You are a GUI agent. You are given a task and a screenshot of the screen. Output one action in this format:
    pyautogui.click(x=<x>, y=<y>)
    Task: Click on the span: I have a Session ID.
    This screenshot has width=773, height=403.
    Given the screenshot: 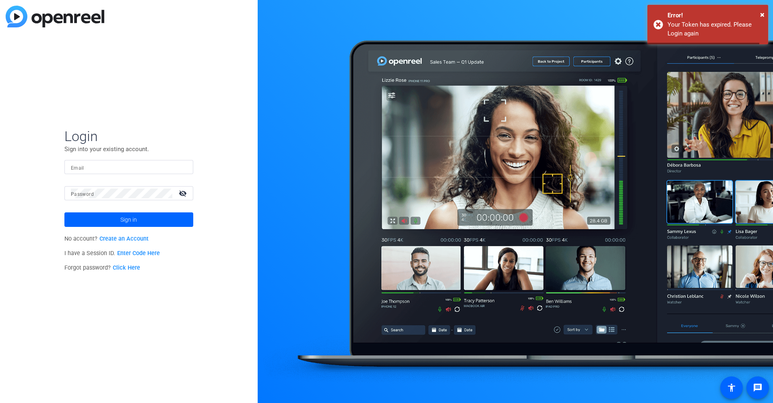 What is the action you would take?
    pyautogui.click(x=112, y=253)
    